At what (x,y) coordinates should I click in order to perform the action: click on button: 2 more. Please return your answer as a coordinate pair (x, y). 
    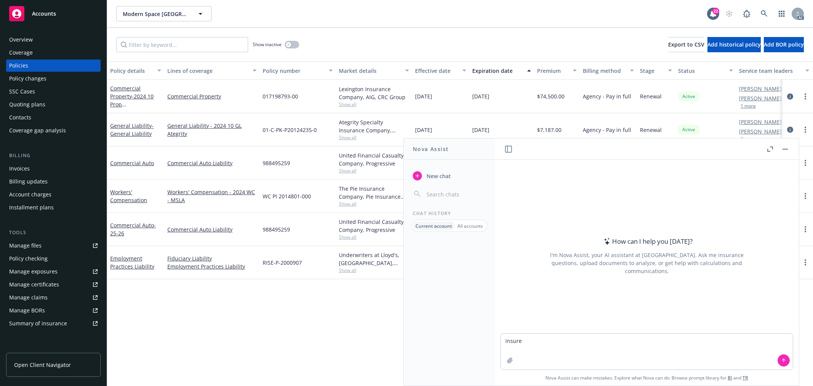
    Looking at the image, I should click on (748, 139).